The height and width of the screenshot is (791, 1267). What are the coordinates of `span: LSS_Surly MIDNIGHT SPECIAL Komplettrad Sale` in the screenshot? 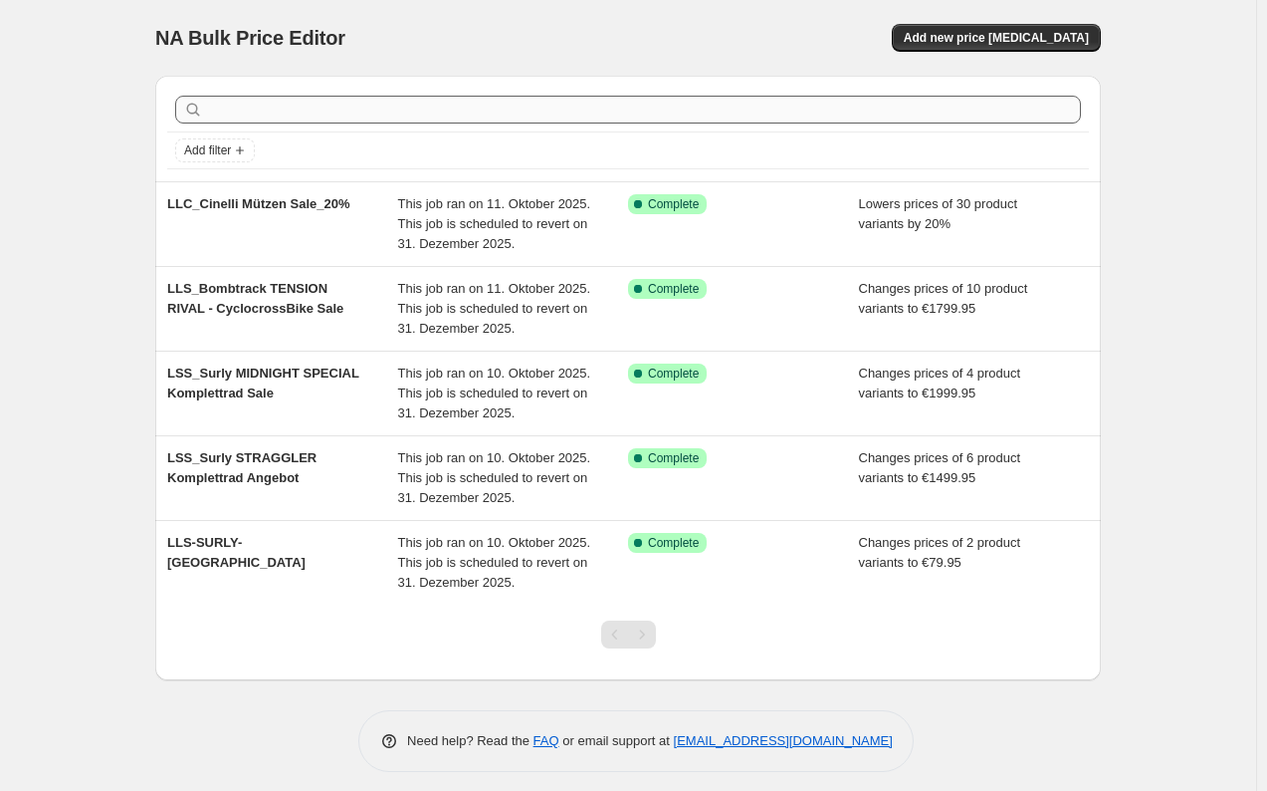 It's located at (263, 382).